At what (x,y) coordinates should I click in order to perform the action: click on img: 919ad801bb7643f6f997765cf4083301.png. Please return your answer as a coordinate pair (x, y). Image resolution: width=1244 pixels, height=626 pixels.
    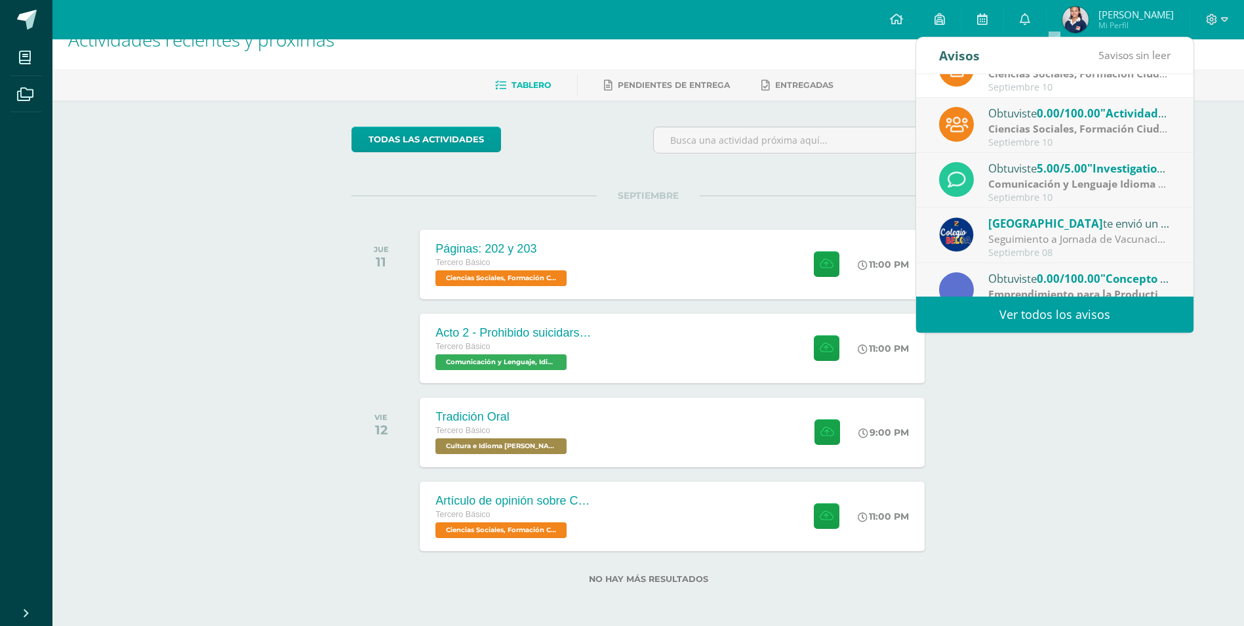
    Looking at the image, I should click on (956, 234).